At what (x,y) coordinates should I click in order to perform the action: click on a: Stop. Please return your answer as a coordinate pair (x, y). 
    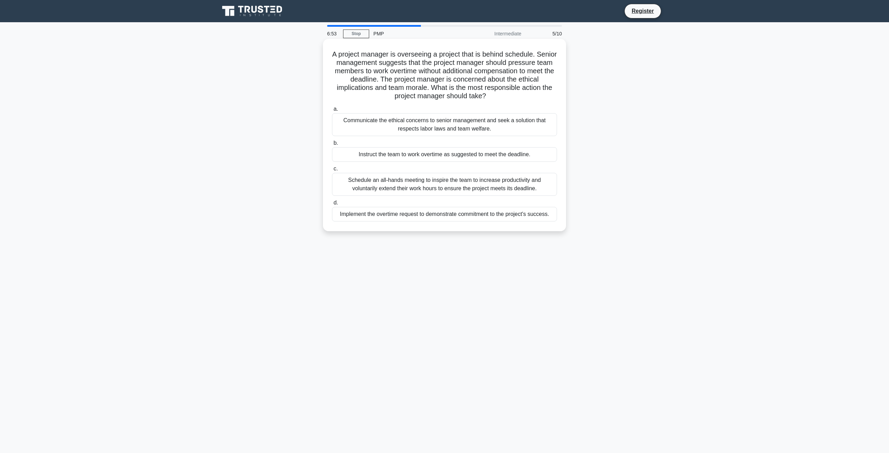
    Looking at the image, I should click on (356, 34).